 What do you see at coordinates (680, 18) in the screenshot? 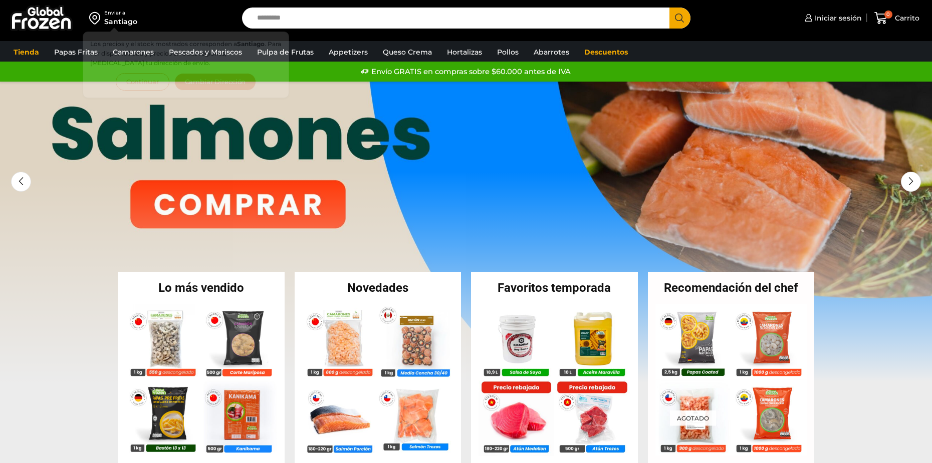
I see `button: Search button` at bounding box center [680, 18].